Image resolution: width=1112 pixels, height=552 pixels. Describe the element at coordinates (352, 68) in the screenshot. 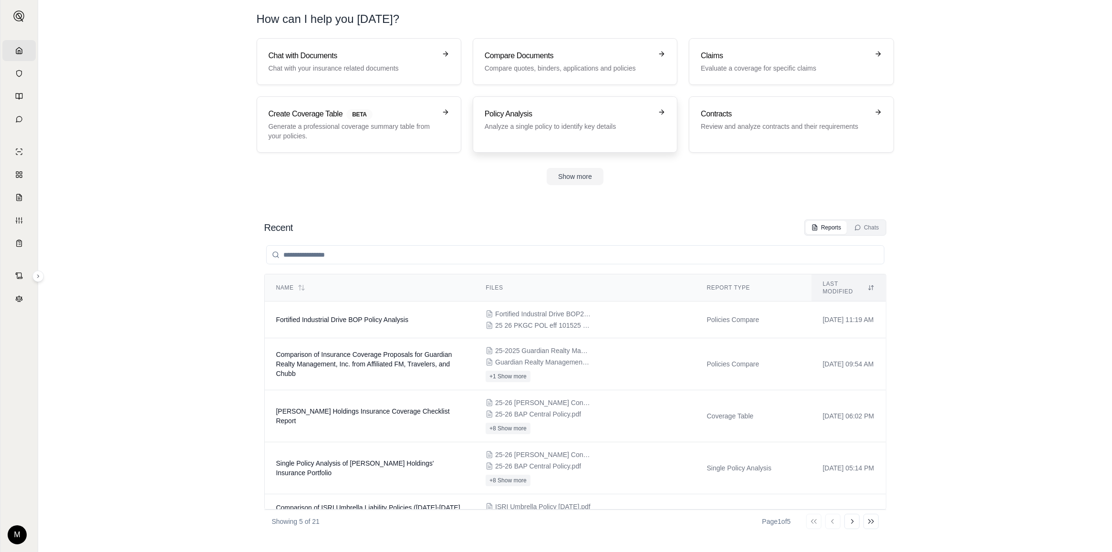

I see `p: Chat with your insurance related documents` at that location.